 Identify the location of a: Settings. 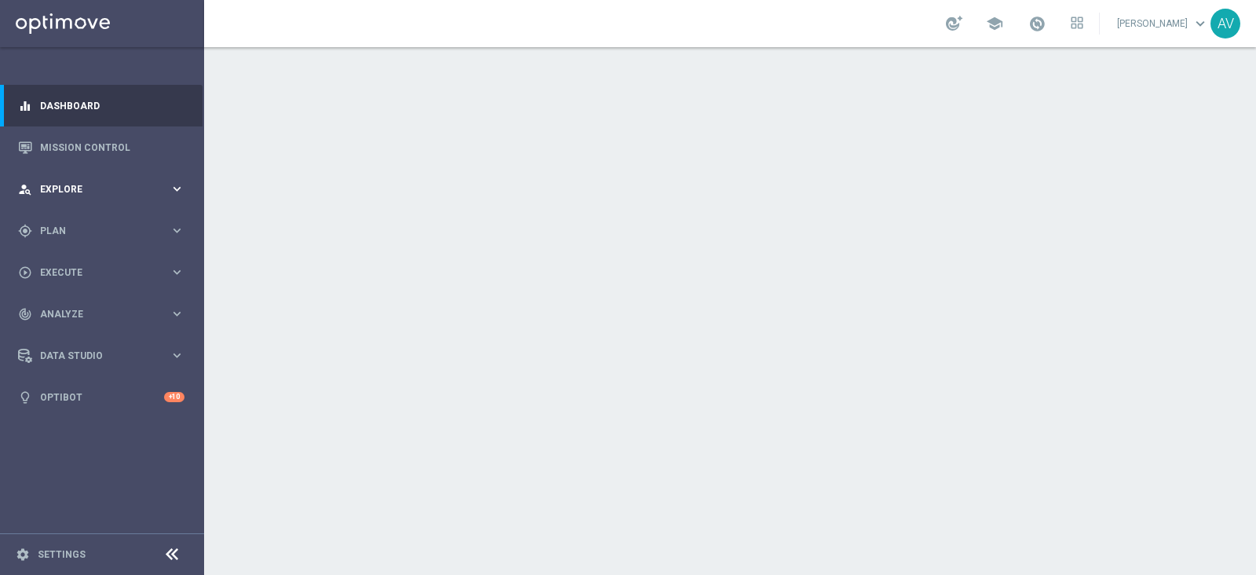
(61, 554).